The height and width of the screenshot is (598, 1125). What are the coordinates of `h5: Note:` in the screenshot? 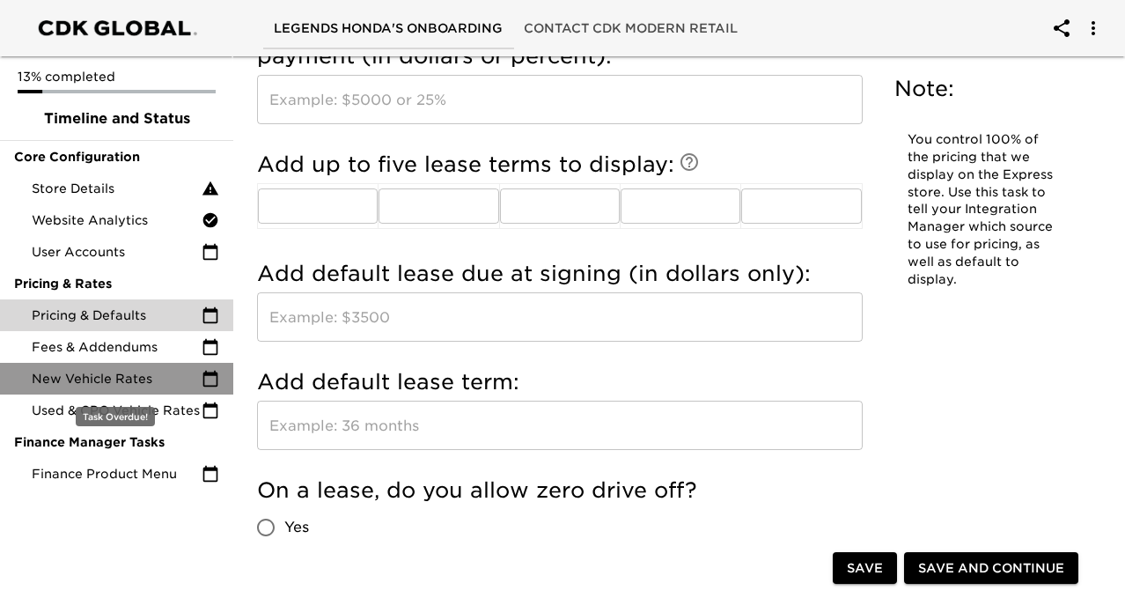 It's located at (984, 89).